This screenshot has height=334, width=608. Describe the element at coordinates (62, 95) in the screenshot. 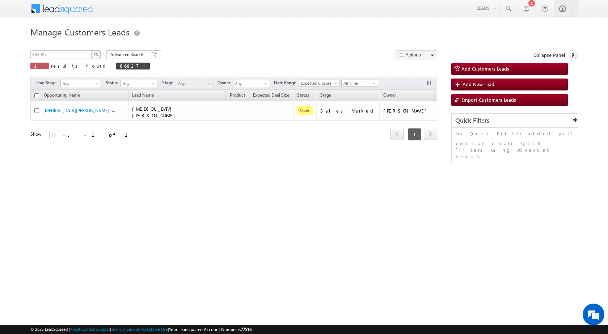

I see `span: Opportunity Name` at that location.